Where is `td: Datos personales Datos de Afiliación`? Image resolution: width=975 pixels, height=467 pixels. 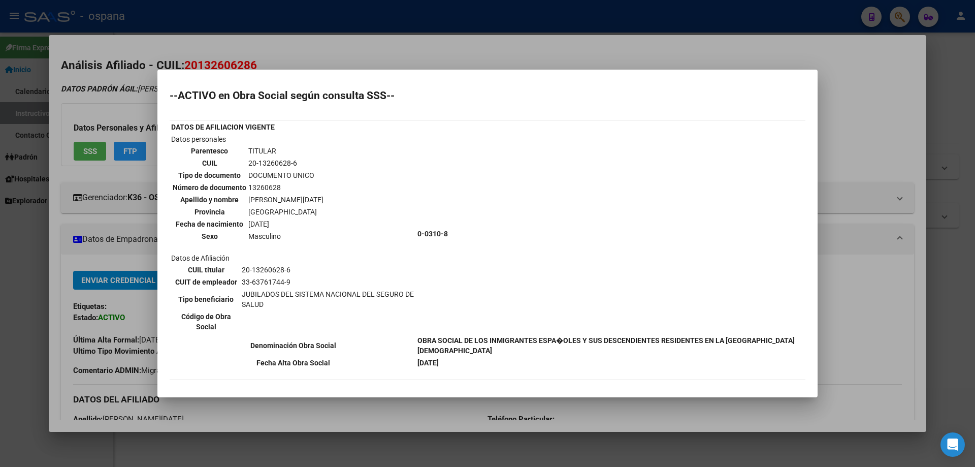 td: Datos personales Datos de Afiliación is located at coordinates (293, 234).